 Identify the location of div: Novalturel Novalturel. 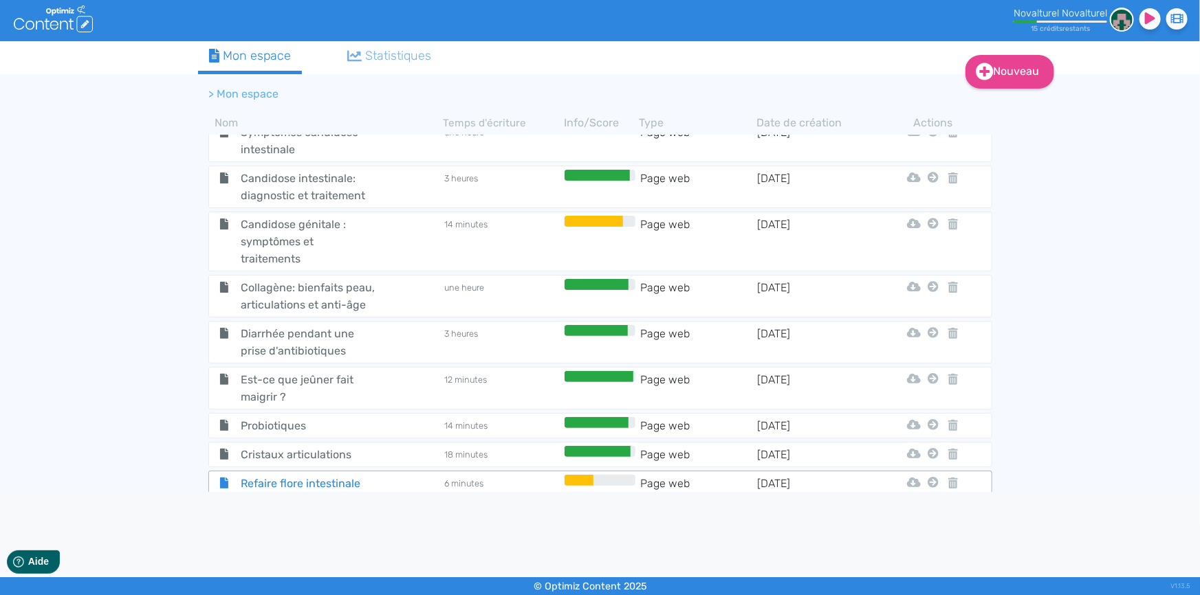
(1060, 13).